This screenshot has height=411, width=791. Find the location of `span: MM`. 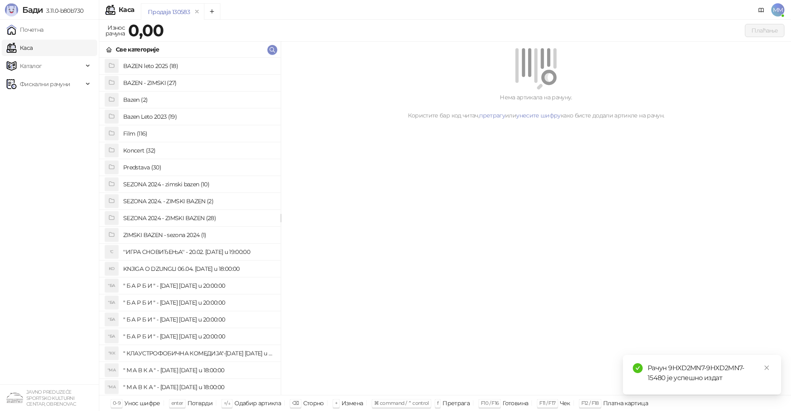

span: MM is located at coordinates (778, 10).